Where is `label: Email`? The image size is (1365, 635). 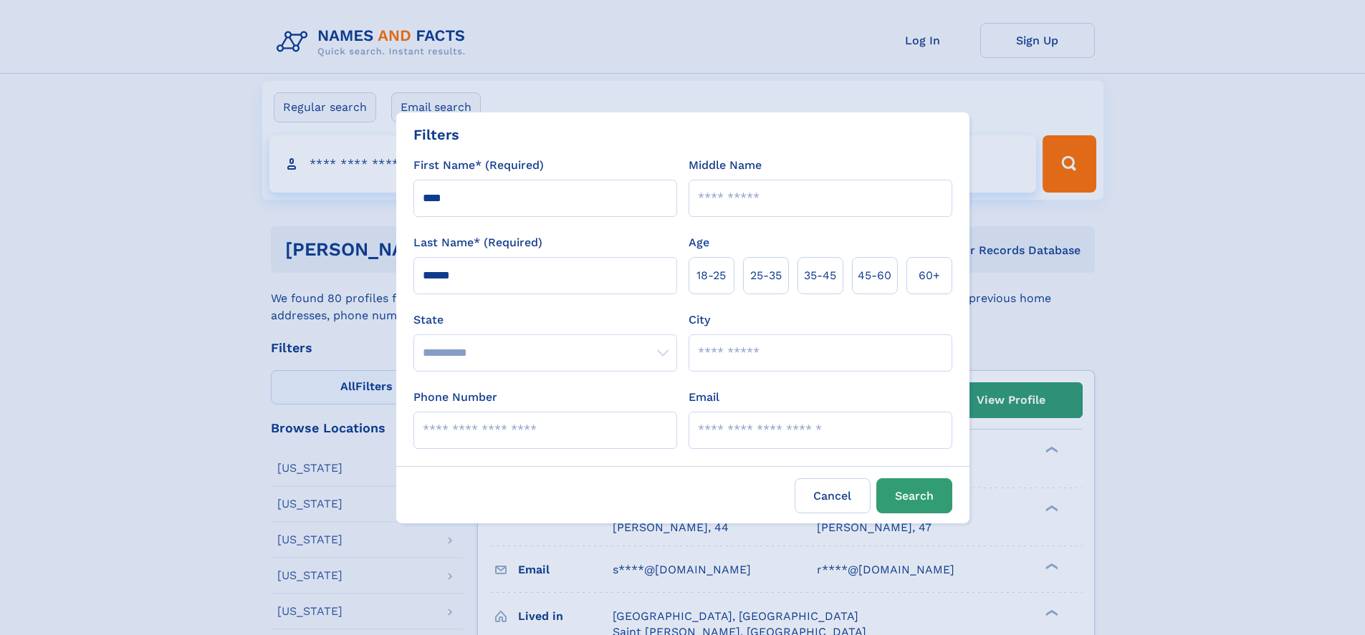 label: Email is located at coordinates (703, 398).